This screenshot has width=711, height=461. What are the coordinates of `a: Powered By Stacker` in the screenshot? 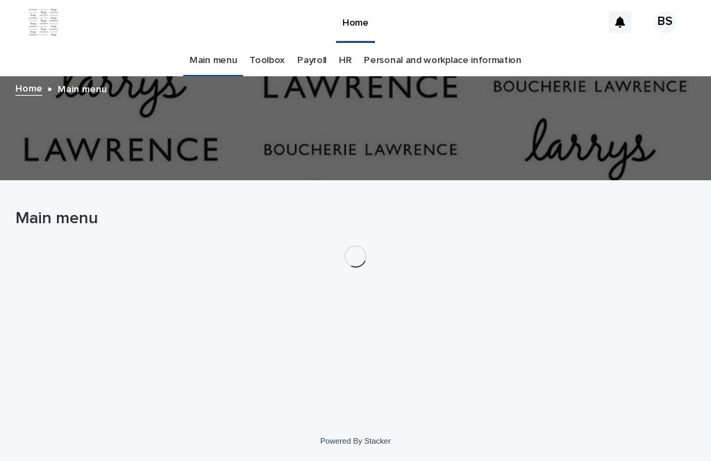 It's located at (355, 441).